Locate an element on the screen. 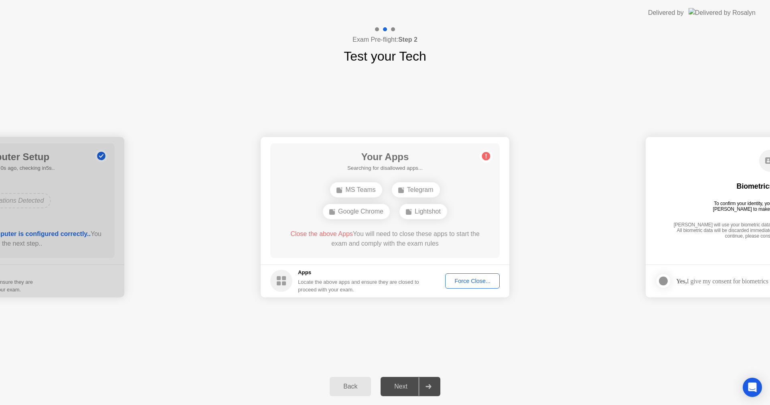  h5: Searching for disallowed apps... is located at coordinates (385, 168).